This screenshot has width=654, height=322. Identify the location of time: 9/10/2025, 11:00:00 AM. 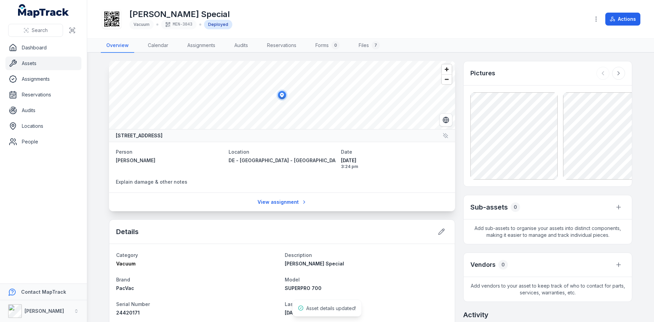
(292, 312).